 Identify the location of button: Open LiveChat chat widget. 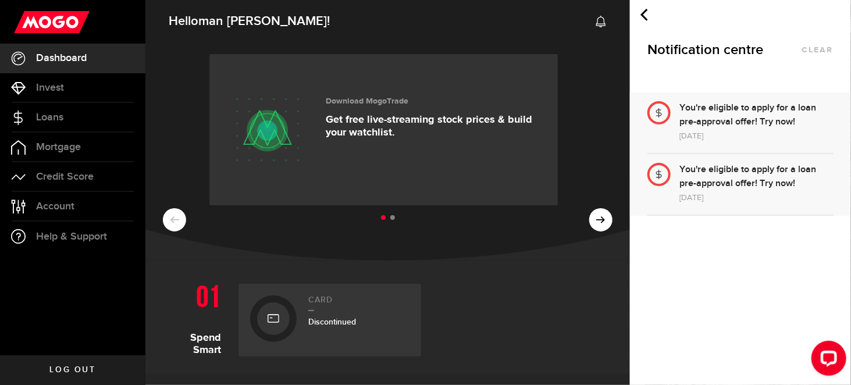
(27, 22).